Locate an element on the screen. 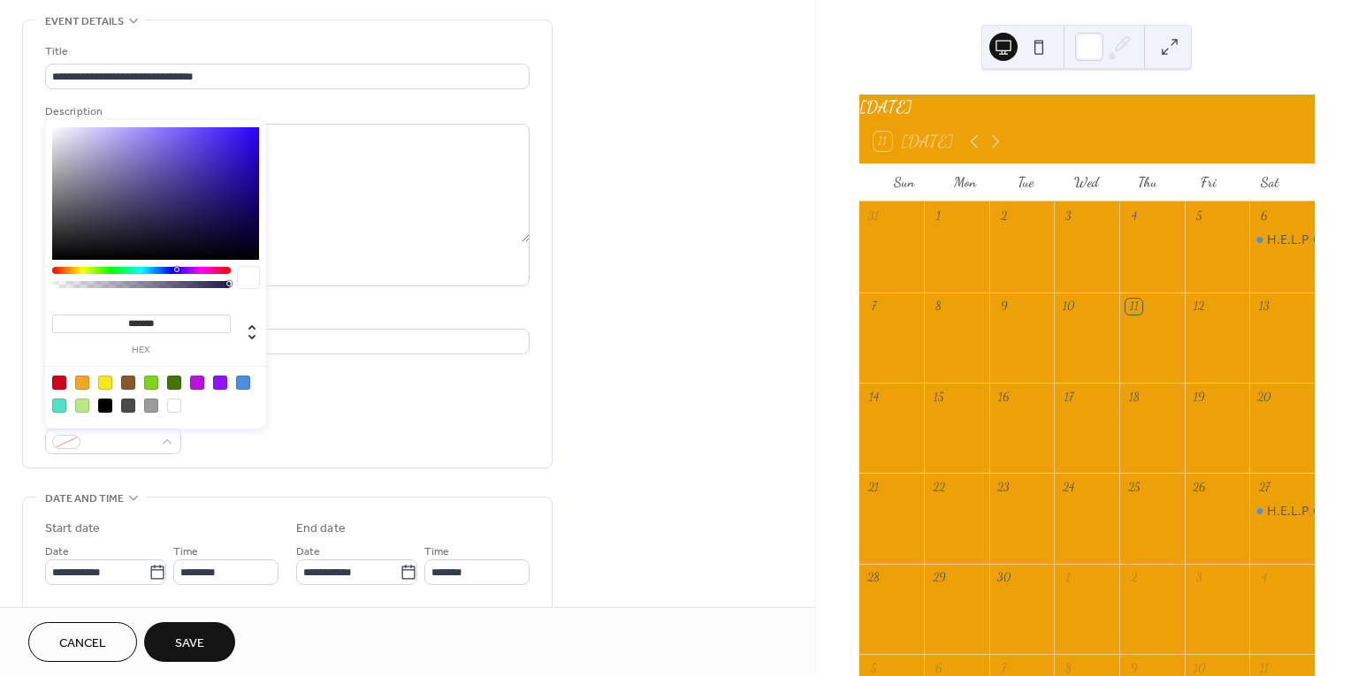 Image resolution: width=1358 pixels, height=676 pixels. div: 16 is located at coordinates (1004, 397).